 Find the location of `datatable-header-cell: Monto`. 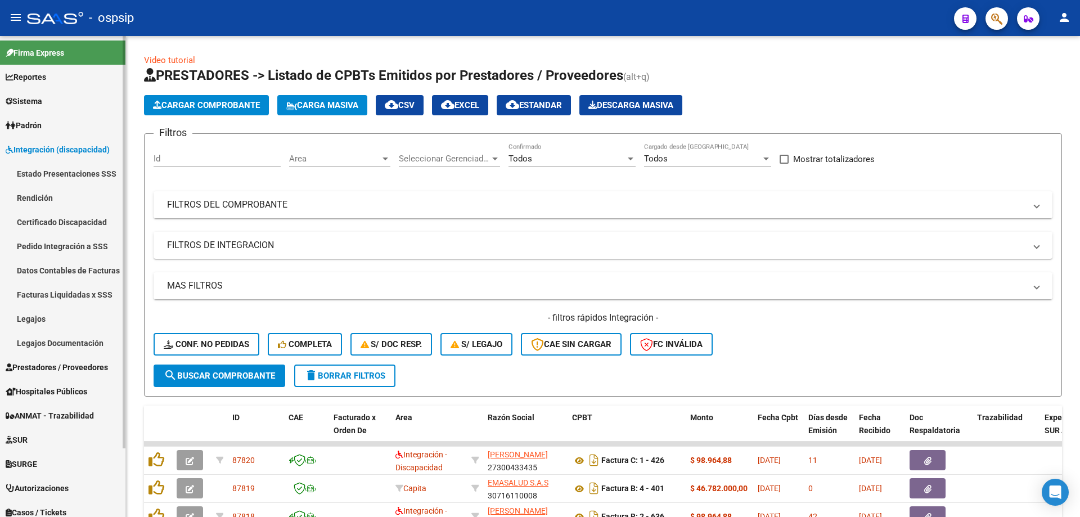

datatable-header-cell: Monto is located at coordinates (720, 430).